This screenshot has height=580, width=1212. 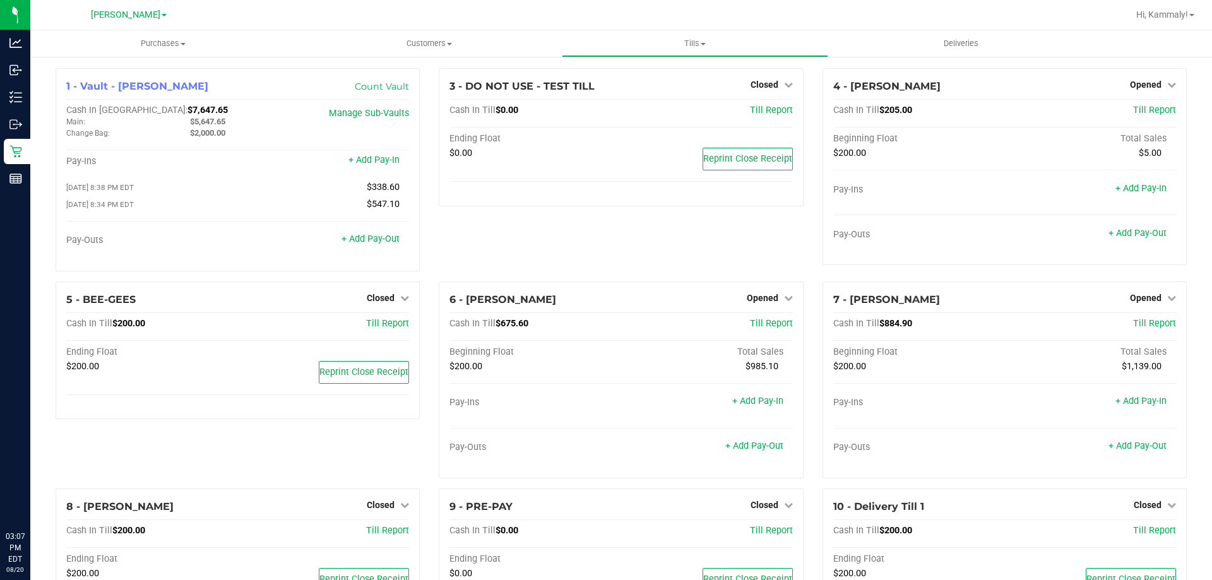 I want to click on p: 08/20, so click(x=15, y=569).